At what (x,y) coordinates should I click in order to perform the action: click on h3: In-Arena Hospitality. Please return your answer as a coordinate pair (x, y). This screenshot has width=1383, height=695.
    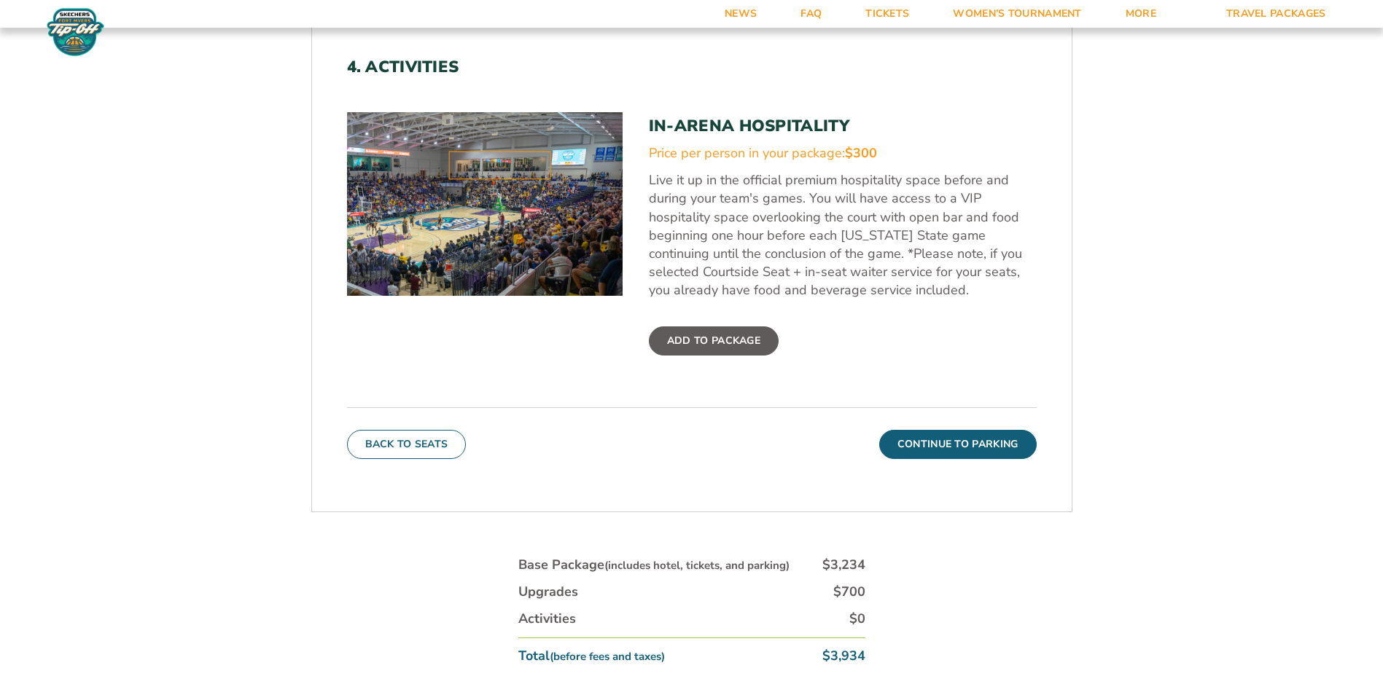
    Looking at the image, I should click on (843, 126).